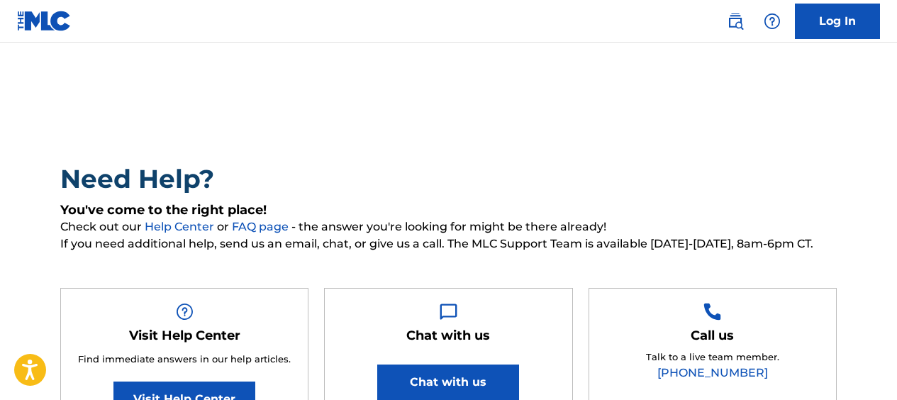 The image size is (897, 400). What do you see at coordinates (448, 382) in the screenshot?
I see `button: Chat with us` at bounding box center [448, 382].